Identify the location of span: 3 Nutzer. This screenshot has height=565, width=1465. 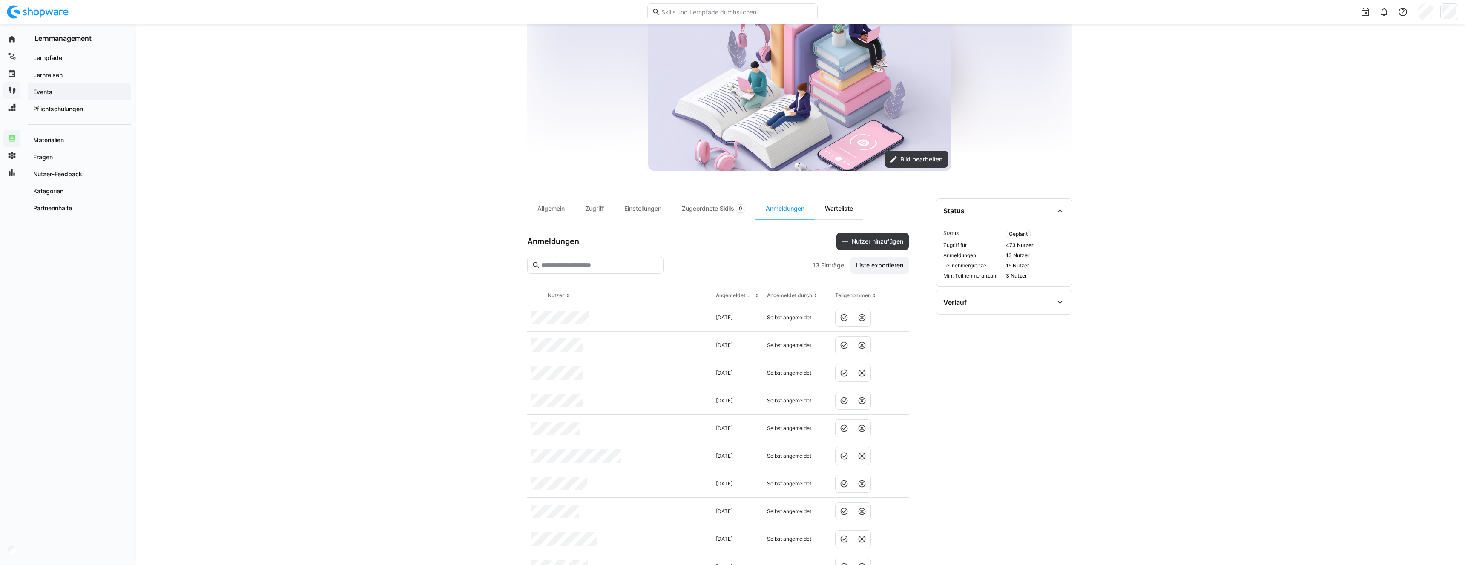
(1035, 276).